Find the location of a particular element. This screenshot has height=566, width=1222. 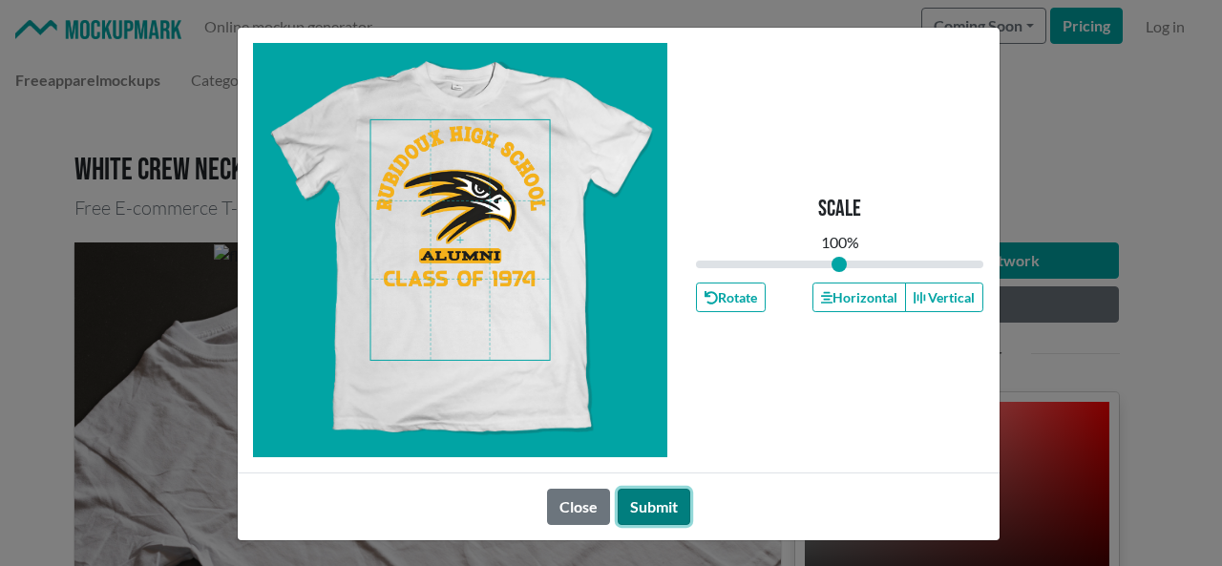

button: Rotate is located at coordinates (730, 297).